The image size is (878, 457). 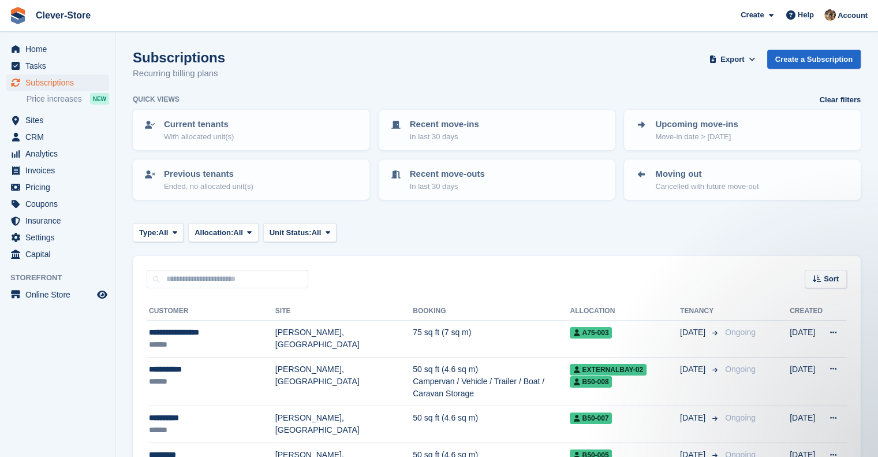 What do you see at coordinates (608, 370) in the screenshot?
I see `span: ExternalBay-02` at bounding box center [608, 370].